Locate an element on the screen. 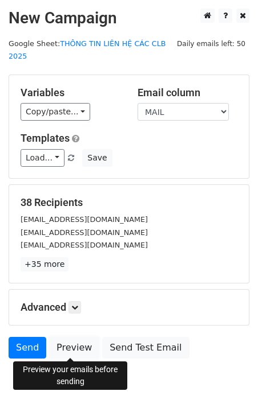 This screenshot has height=416, width=258. a: Templates is located at coordinates (45, 138).